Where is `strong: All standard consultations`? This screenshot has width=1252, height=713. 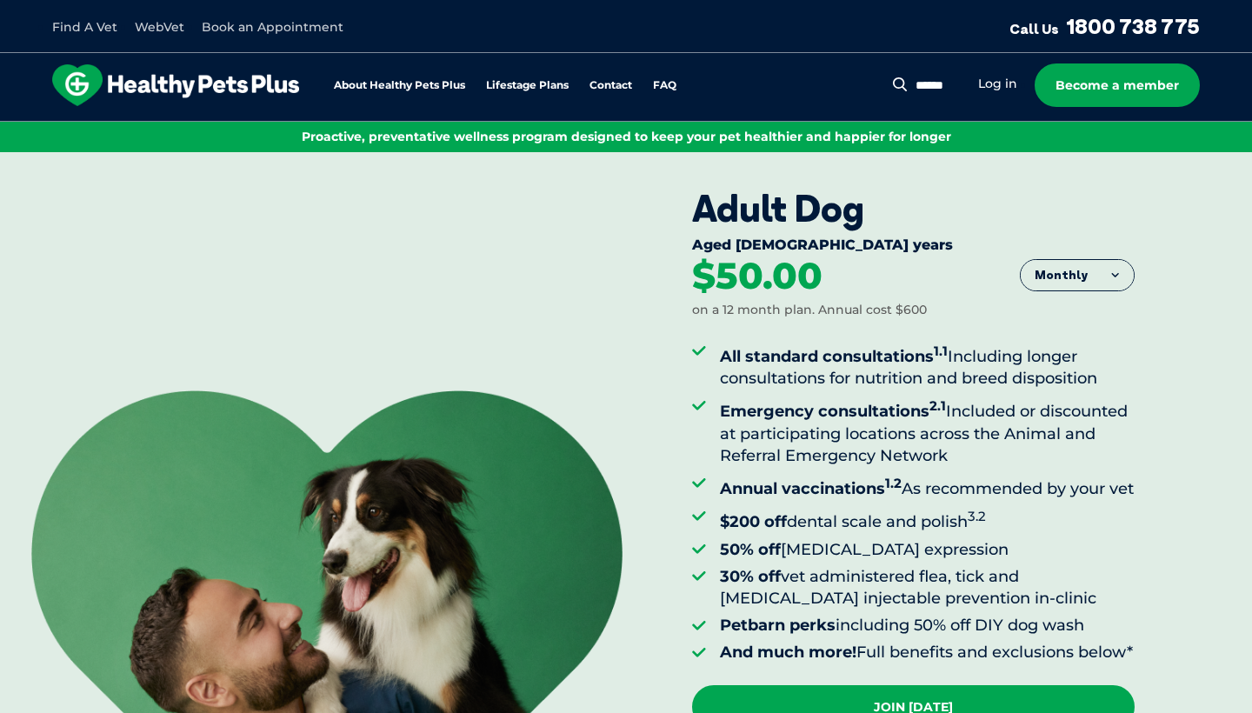 strong: All standard consultations is located at coordinates (834, 357).